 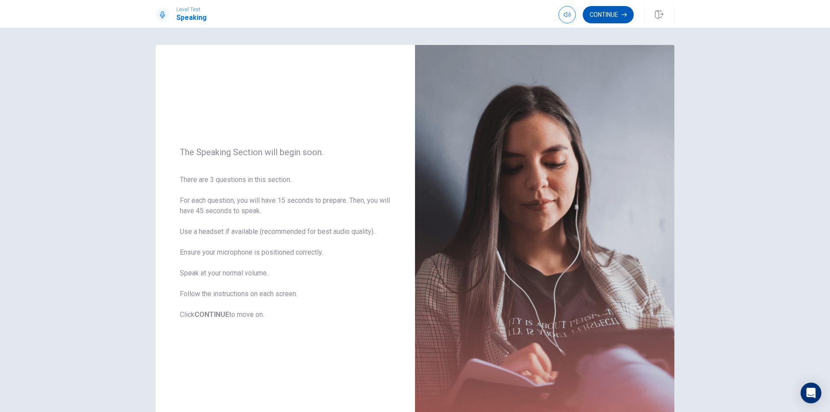 I want to click on div: Open Intercom Messenger, so click(x=811, y=393).